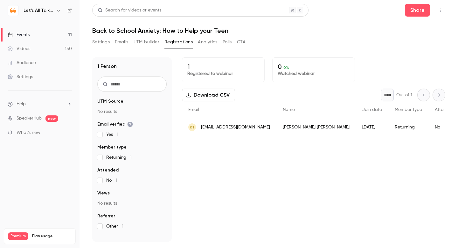 The image size is (458, 248). I want to click on p: Watched webinar, so click(314, 74).